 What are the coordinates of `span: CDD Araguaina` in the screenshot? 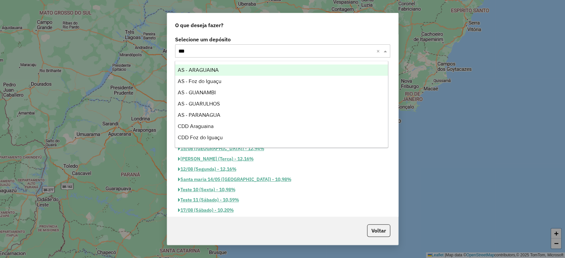 It's located at (196, 126).